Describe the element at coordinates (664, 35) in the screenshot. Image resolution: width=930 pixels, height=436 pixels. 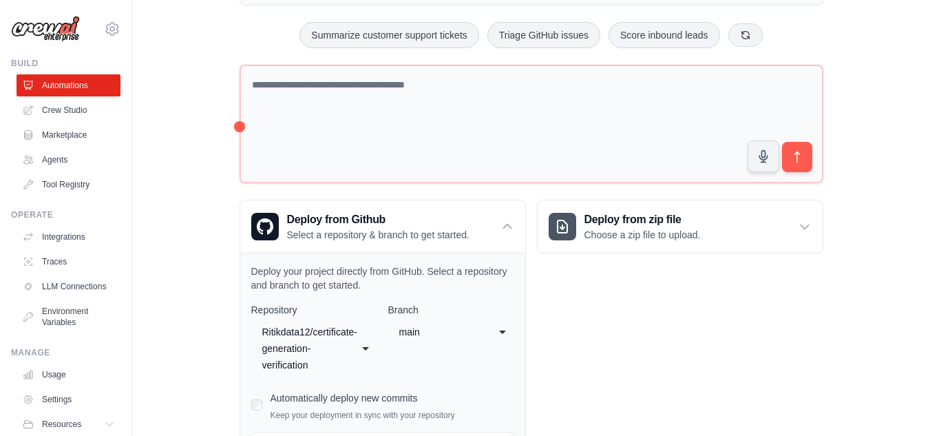
I see `button: Score inbound leads` at that location.